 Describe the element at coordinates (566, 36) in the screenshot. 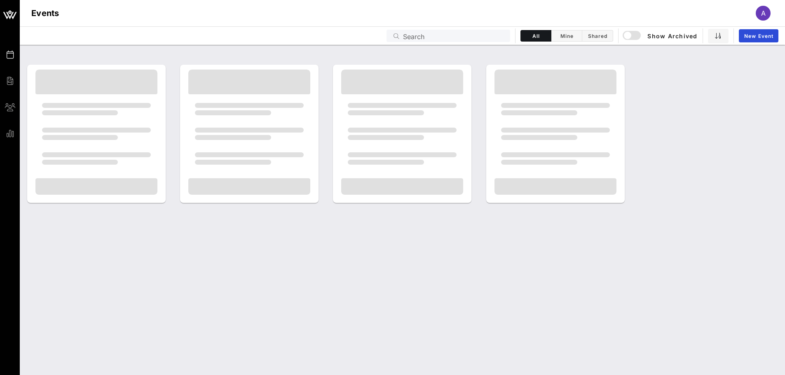

I see `span: Mine` at that location.